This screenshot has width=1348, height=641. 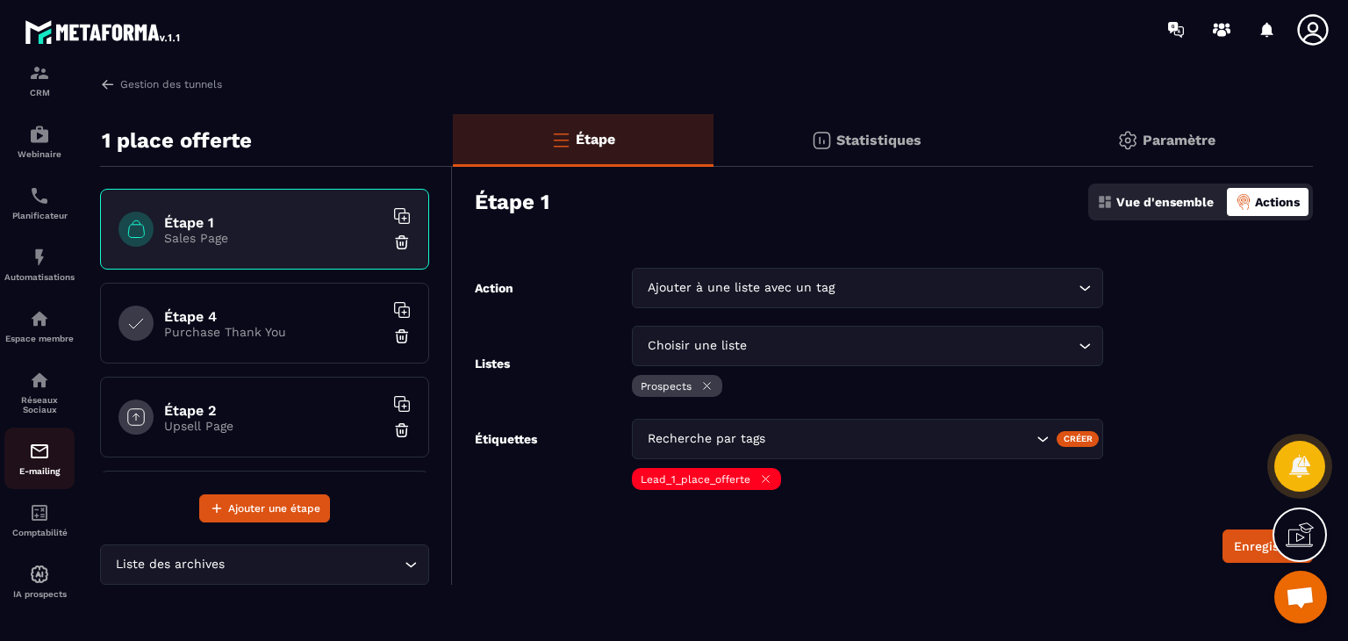 What do you see at coordinates (39, 141) in the screenshot?
I see `a: automationsautomationsWebinaire` at bounding box center [39, 141].